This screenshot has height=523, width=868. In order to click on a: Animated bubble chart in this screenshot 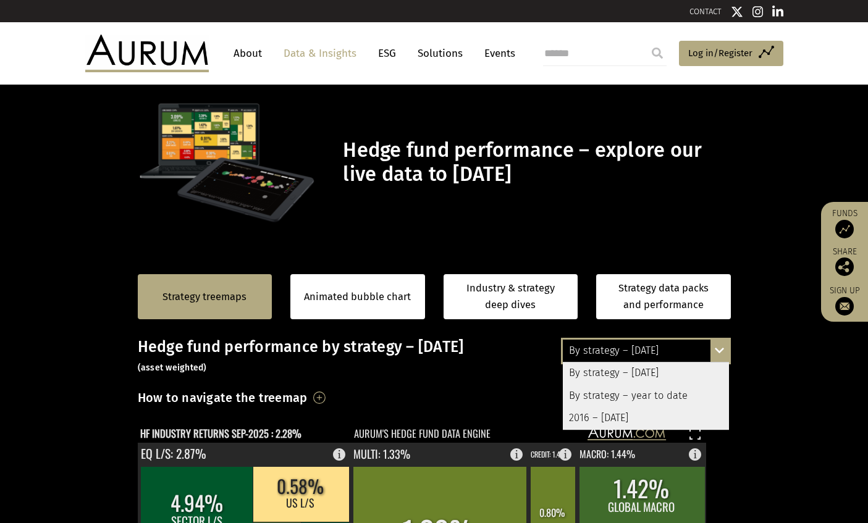, I will do `click(357, 297)`.